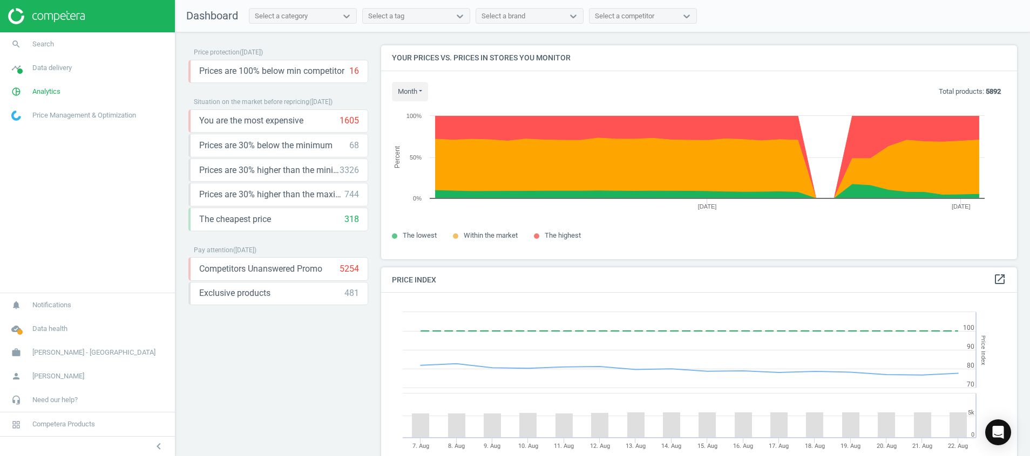  What do you see at coordinates (397, 157) in the screenshot?
I see `tspan: Percent` at bounding box center [397, 157].